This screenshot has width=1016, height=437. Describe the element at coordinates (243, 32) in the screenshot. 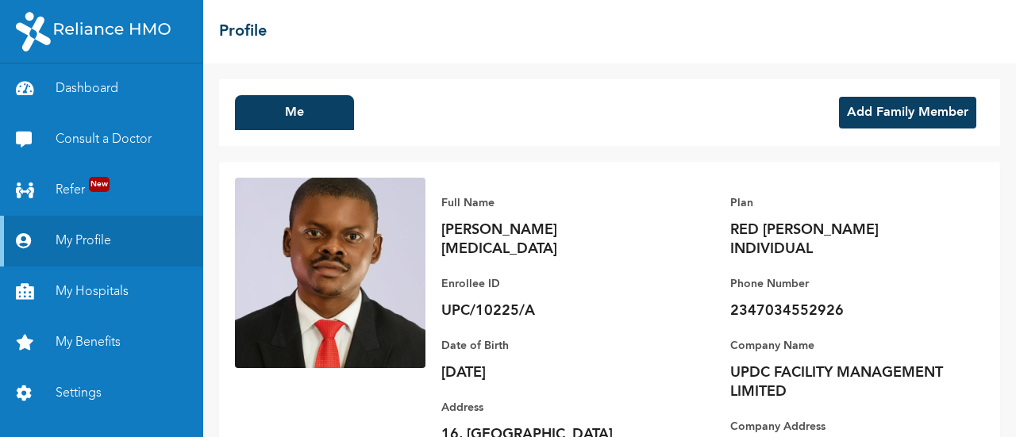

I see `h2: Profile` at that location.